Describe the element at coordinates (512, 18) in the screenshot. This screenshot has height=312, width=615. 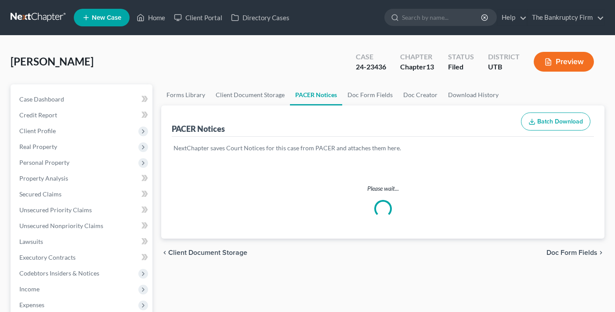
I see `a: Help` at that location.